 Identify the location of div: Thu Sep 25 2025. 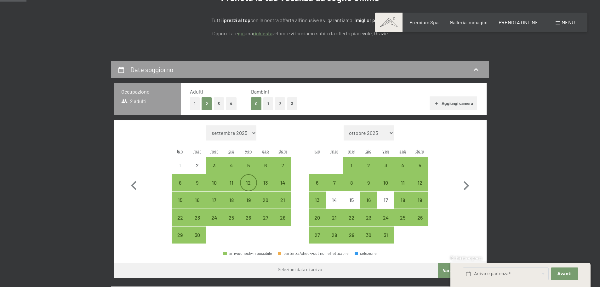
(232, 217).